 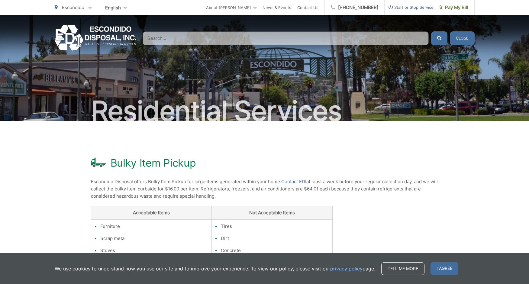 What do you see at coordinates (154, 251) in the screenshot?
I see `li: Stoves` at bounding box center [154, 251].